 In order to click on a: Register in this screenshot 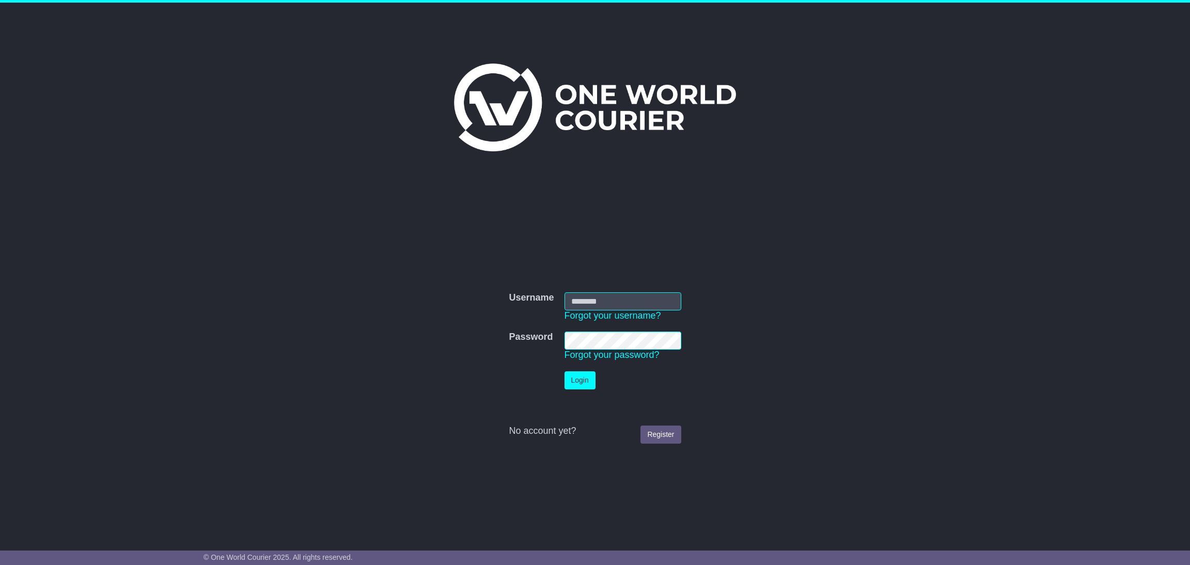, I will do `click(660, 434)`.